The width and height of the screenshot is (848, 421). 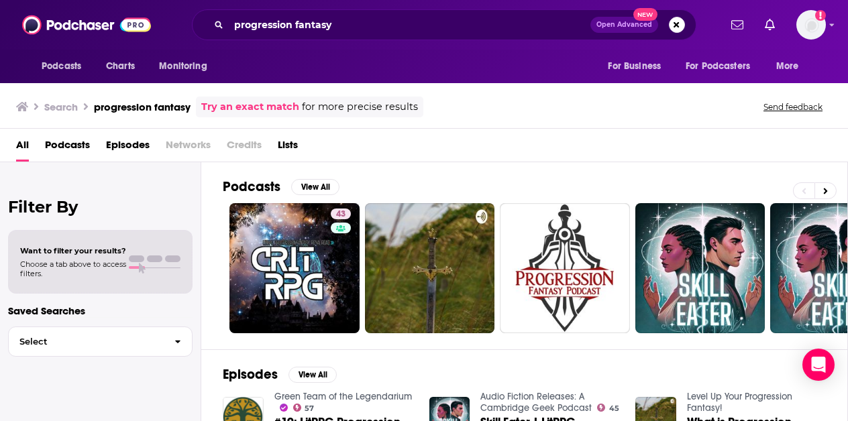 I want to click on a: Level Up Your Progression Fantasy!, so click(x=739, y=402).